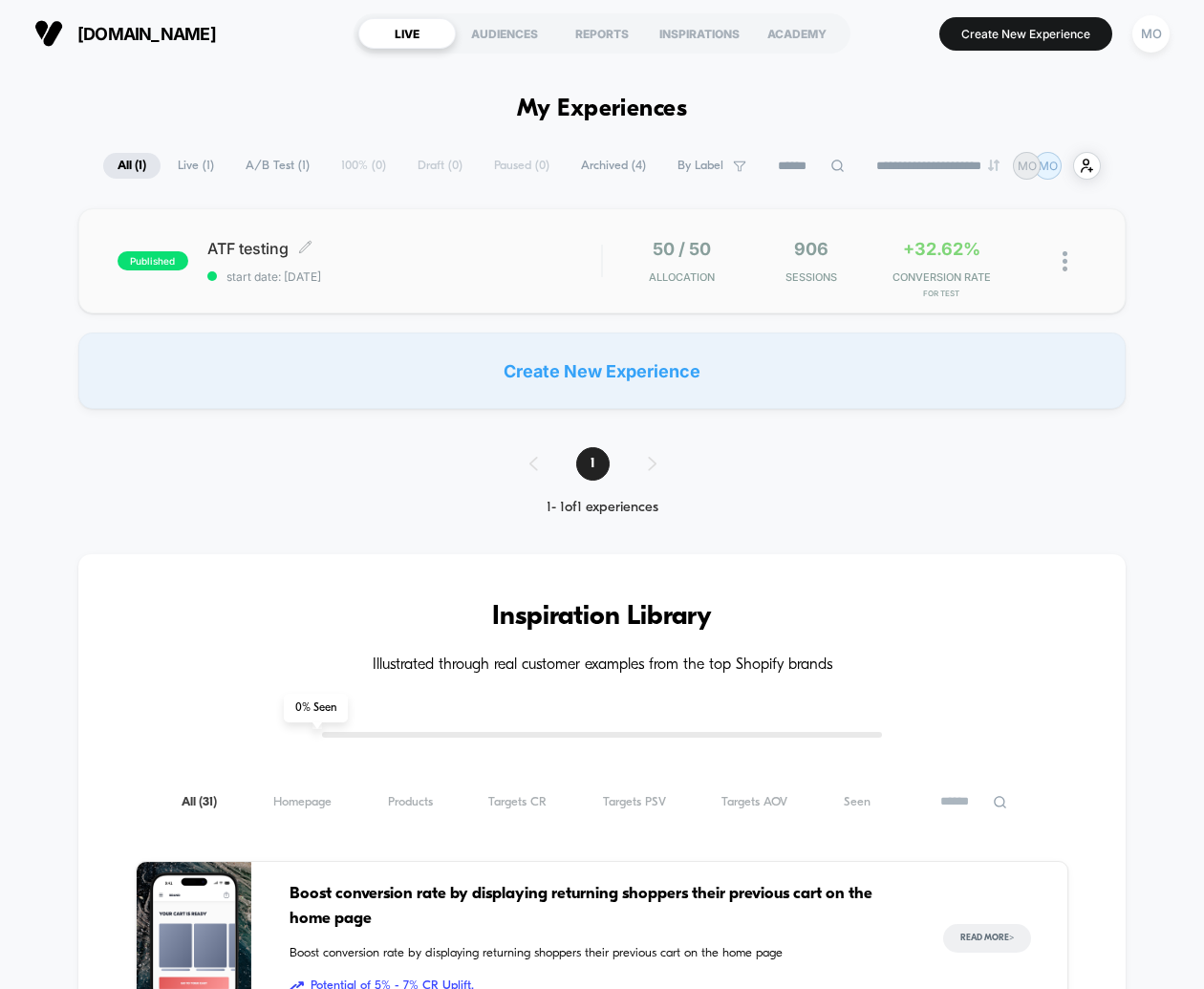 The image size is (1204, 989). Describe the element at coordinates (857, 801) in the screenshot. I see `span: Seen` at that location.